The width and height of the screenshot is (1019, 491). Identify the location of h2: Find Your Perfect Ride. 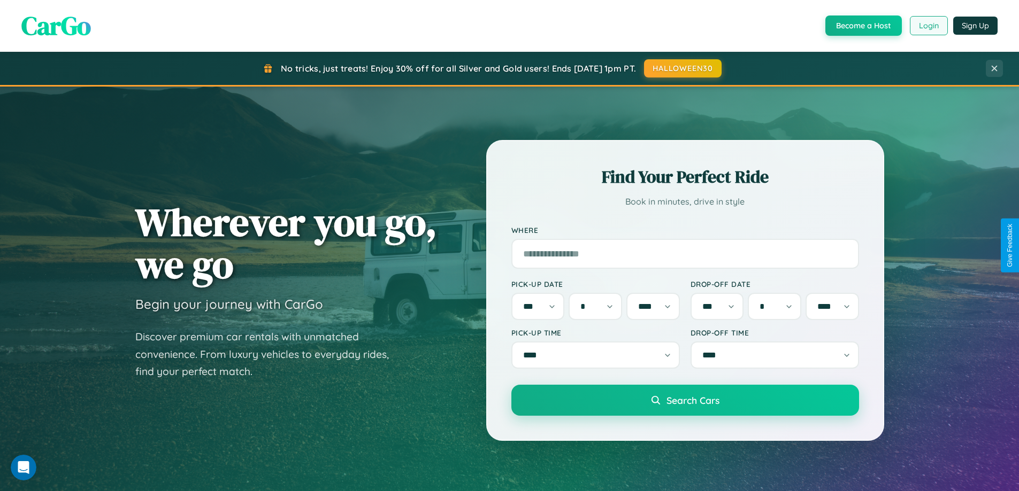
(685, 177).